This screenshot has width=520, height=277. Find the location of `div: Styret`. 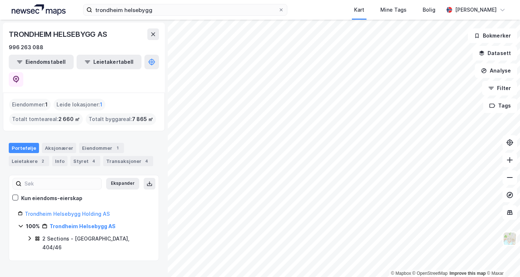

div: Styret is located at coordinates (85, 161).